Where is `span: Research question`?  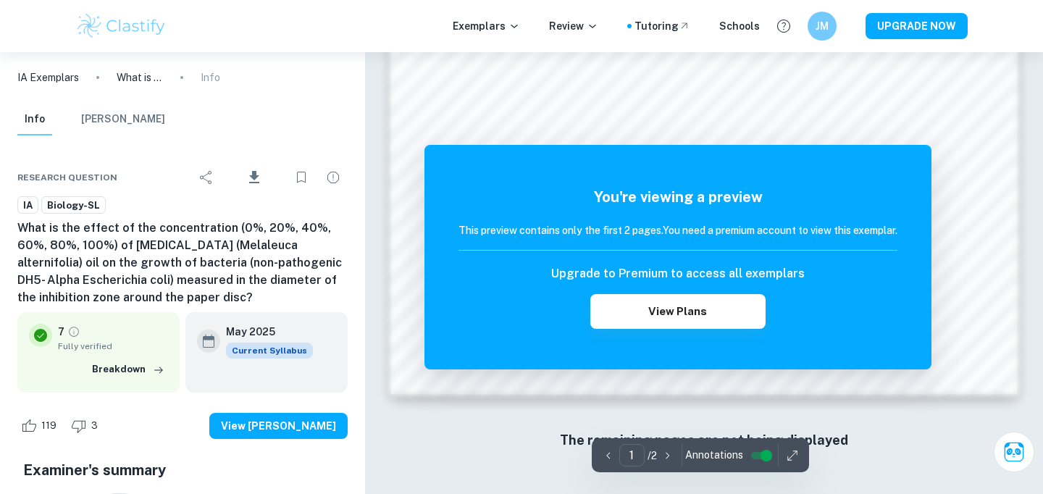
span: Research question is located at coordinates (67, 177).